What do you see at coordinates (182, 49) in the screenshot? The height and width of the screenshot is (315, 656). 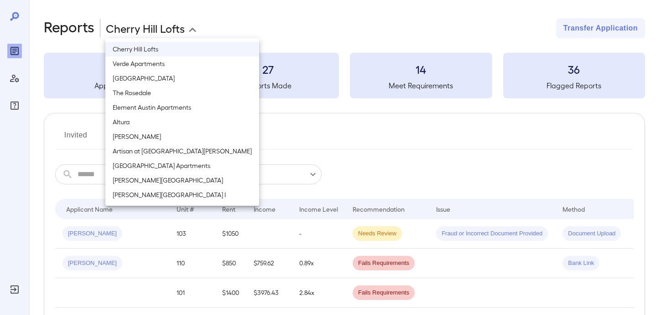 I see `li: Cherry Hill Lofts` at bounding box center [182, 49].